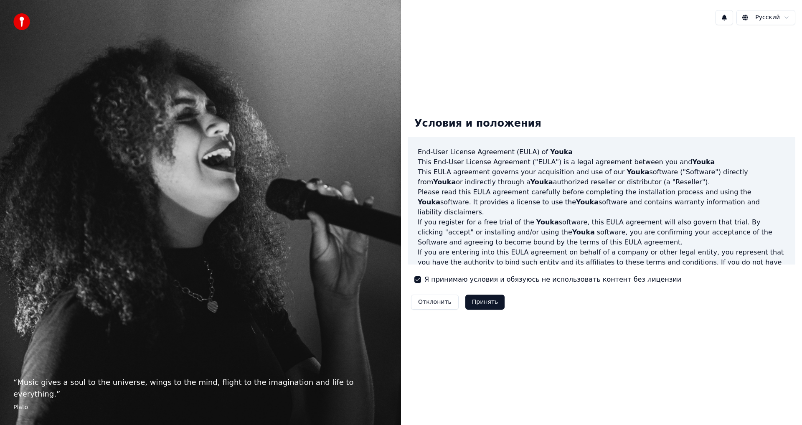 The image size is (802, 425). What do you see at coordinates (485, 302) in the screenshot?
I see `button: Принять` at bounding box center [485, 302].